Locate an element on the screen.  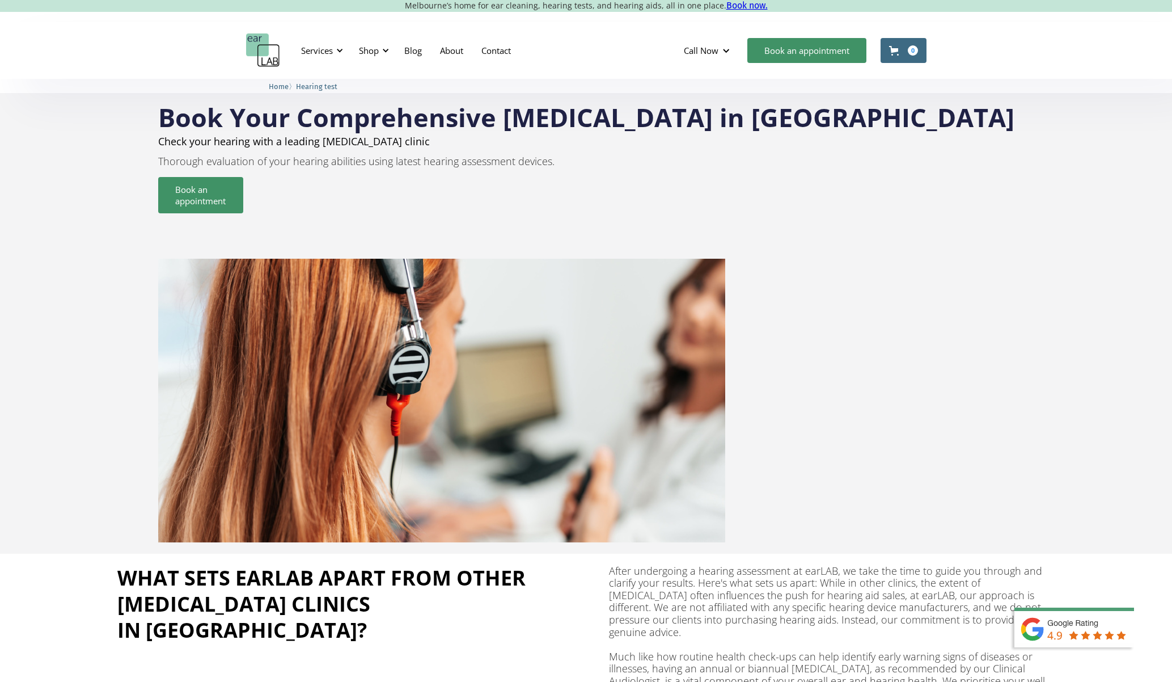
span: Home is located at coordinates (278, 86).